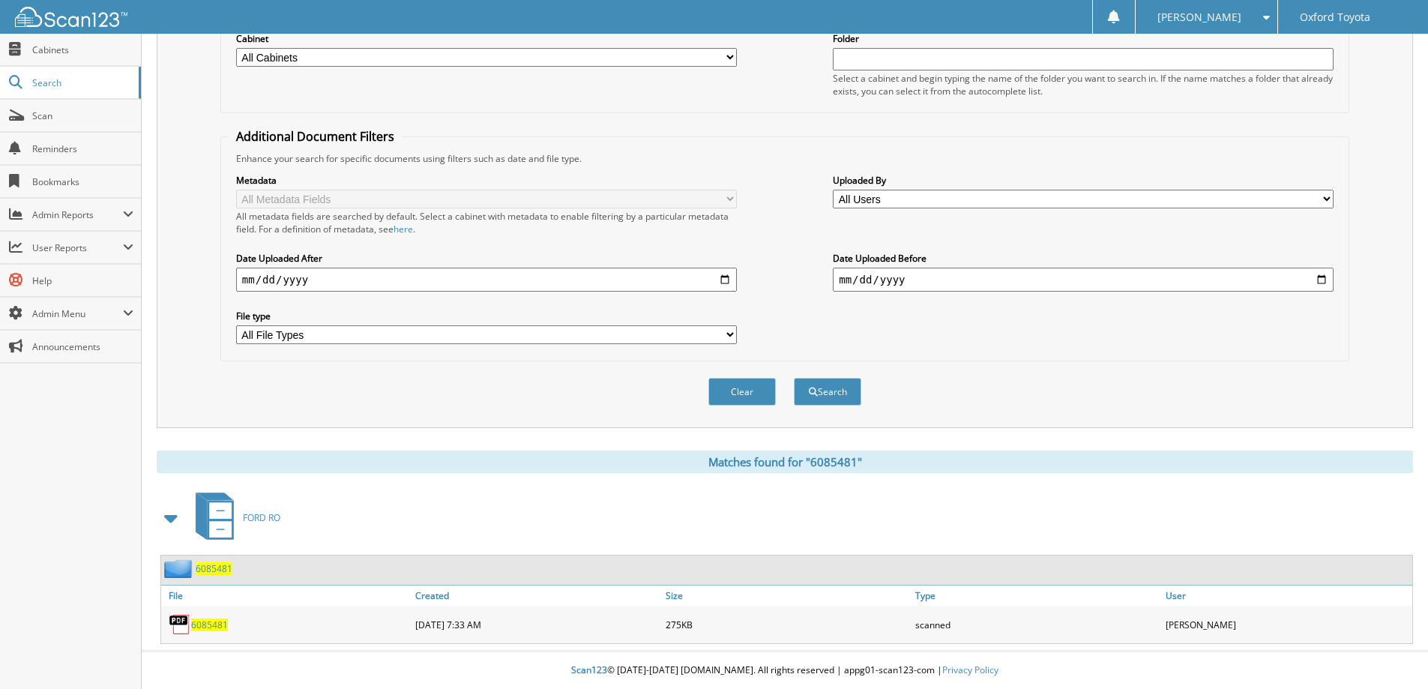 This screenshot has height=689, width=1428. I want to click on div: All metadata fields are searched by default. Select a cabinet with metadata to enable filtering b..., so click(486, 223).